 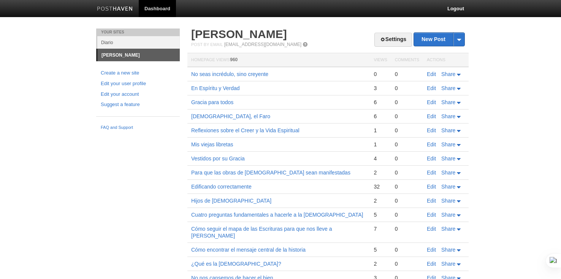 I want to click on li: Your Sites, so click(x=138, y=32).